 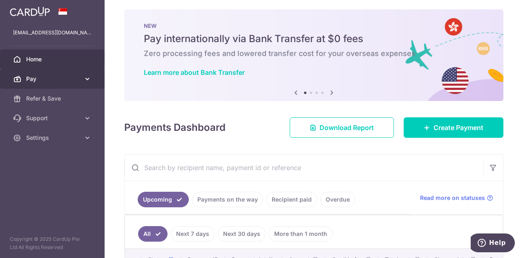 What do you see at coordinates (27, 9) in the screenshot?
I see `span: Help` at bounding box center [27, 9].